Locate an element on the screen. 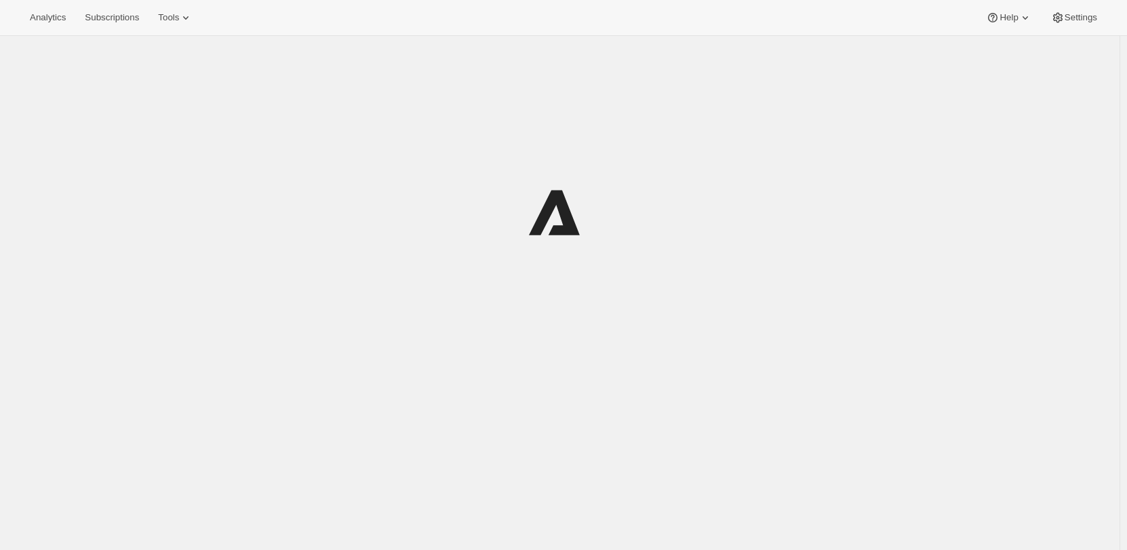 This screenshot has width=1127, height=550. span: Tools is located at coordinates (168, 18).